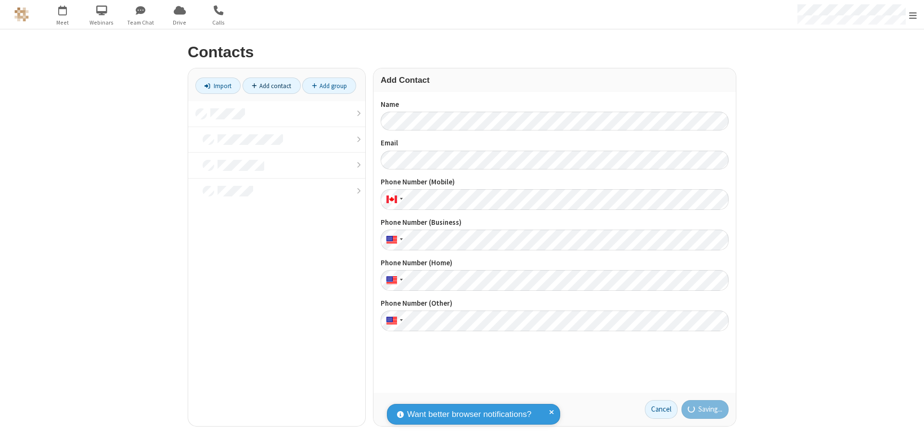 Image resolution: width=924 pixels, height=441 pixels. Describe the element at coordinates (705, 410) in the screenshot. I see `button: Saving...` at that location.